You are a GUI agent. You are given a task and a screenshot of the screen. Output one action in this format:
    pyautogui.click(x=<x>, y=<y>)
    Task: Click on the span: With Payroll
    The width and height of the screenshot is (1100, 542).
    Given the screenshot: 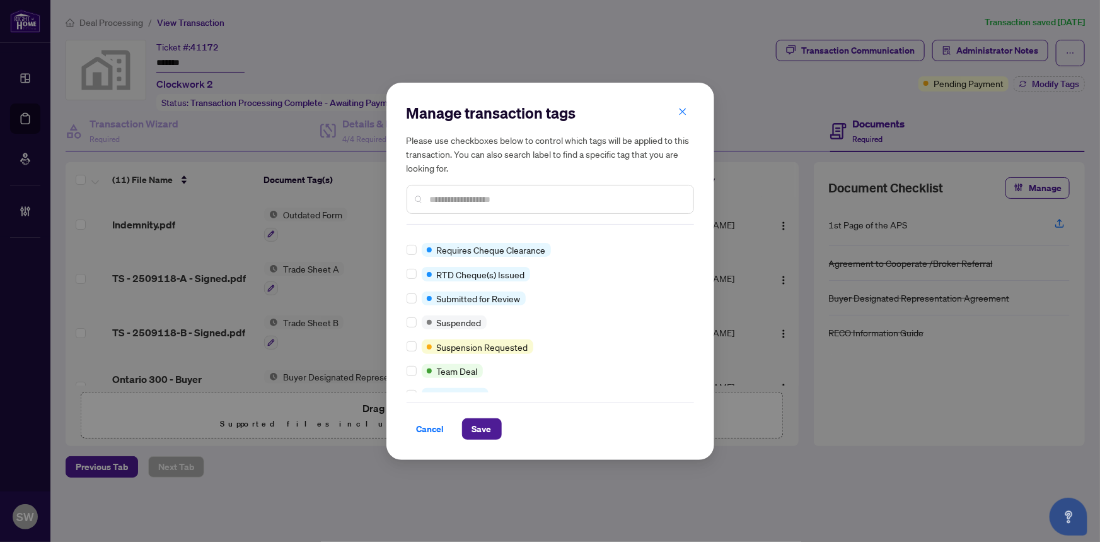 What is the action you would take?
    pyautogui.click(x=460, y=395)
    